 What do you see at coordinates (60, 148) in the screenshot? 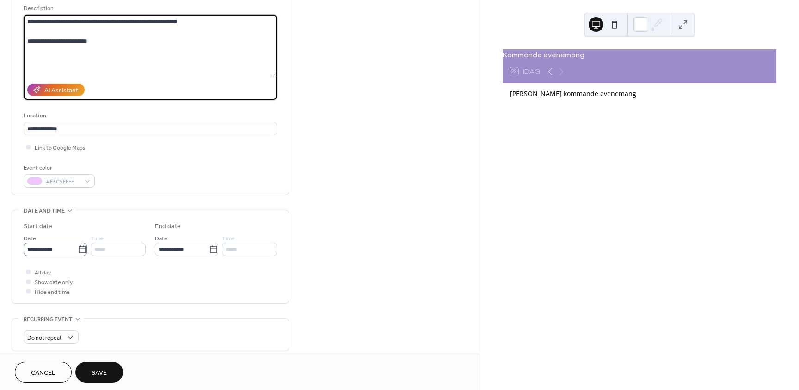
I see `span: Link to Google Maps` at bounding box center [60, 148].